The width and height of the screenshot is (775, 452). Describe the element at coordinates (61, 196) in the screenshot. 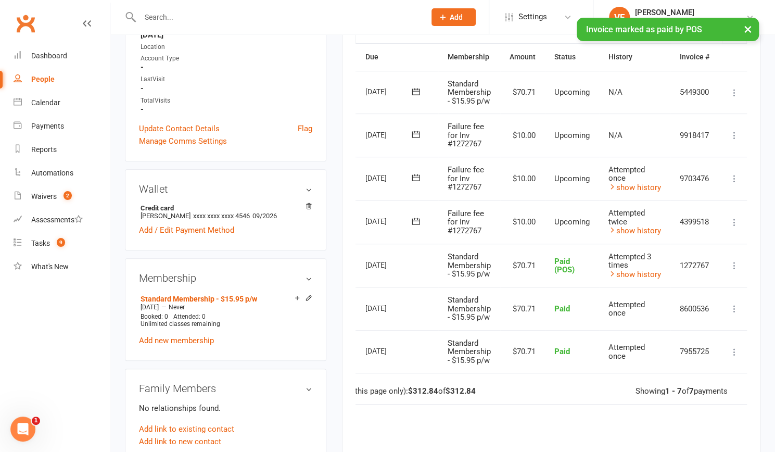

I see `a: Waivers 2` at that location.